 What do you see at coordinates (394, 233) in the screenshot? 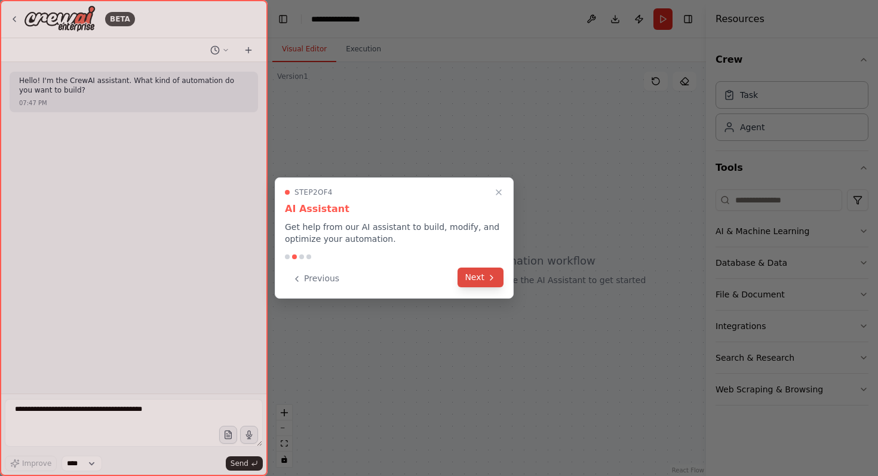
I see `p: Get help from our AI assistant to build, modify, and optimize your automation.` at bounding box center [394, 233].